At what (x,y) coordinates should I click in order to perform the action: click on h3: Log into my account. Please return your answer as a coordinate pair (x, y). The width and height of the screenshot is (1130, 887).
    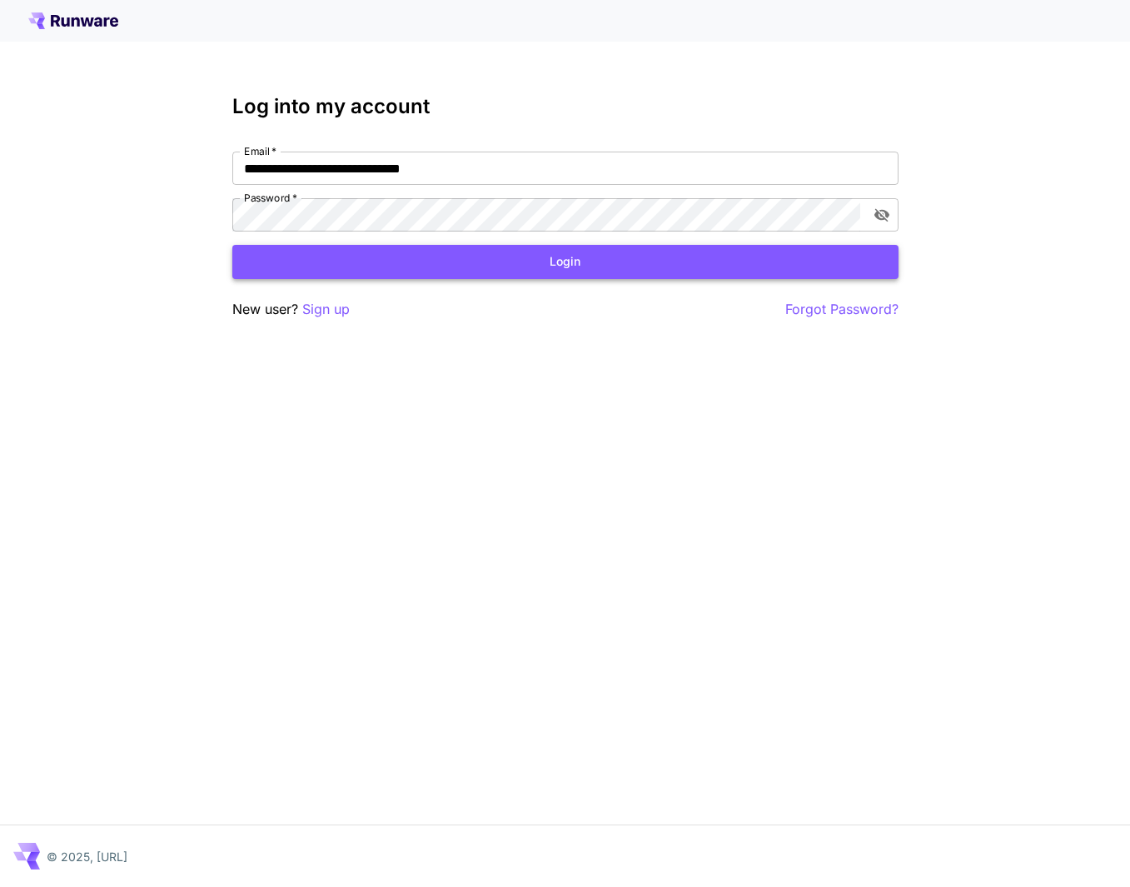
    Looking at the image, I should click on (565, 107).